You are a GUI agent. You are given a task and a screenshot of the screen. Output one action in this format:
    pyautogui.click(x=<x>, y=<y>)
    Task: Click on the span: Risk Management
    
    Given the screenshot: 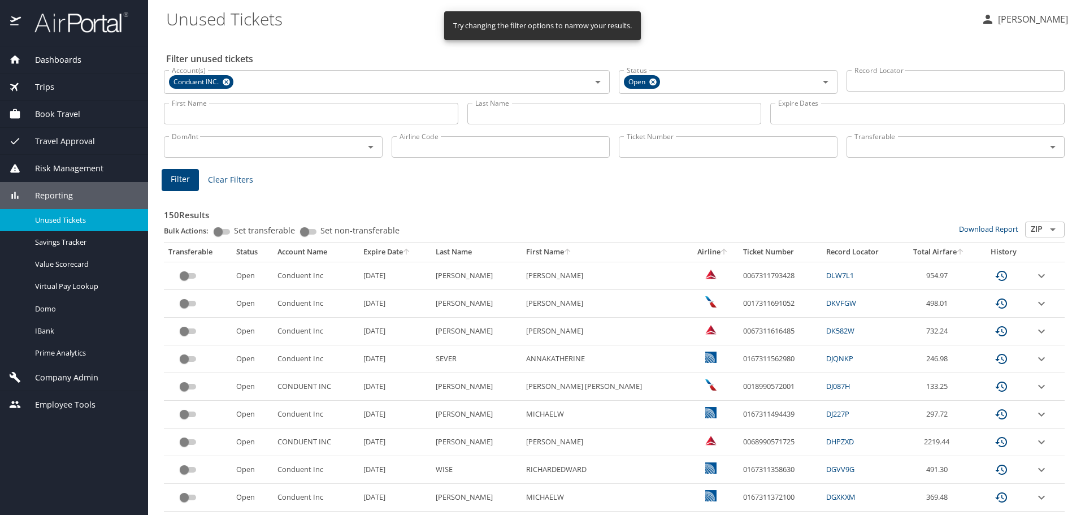 What is the action you would take?
    pyautogui.click(x=62, y=168)
    